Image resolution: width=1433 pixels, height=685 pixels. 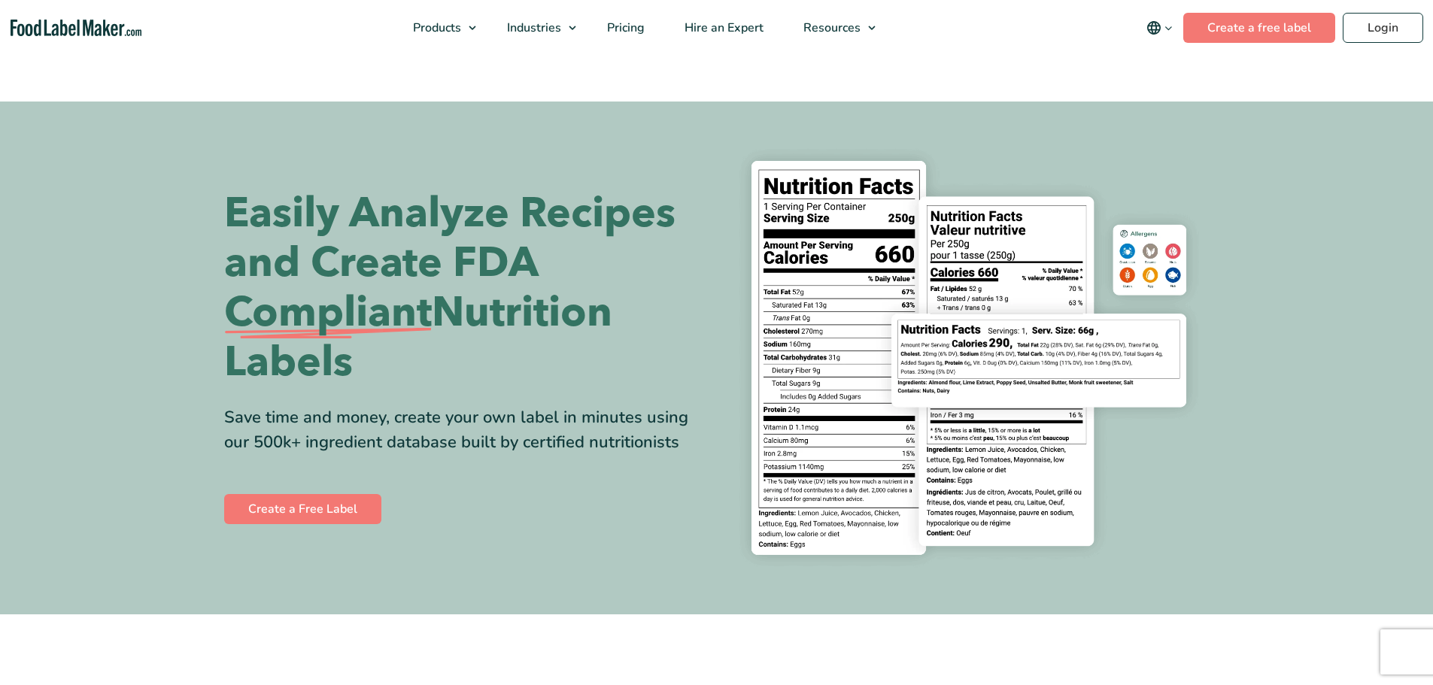 I want to click on span: Industries, so click(x=532, y=28).